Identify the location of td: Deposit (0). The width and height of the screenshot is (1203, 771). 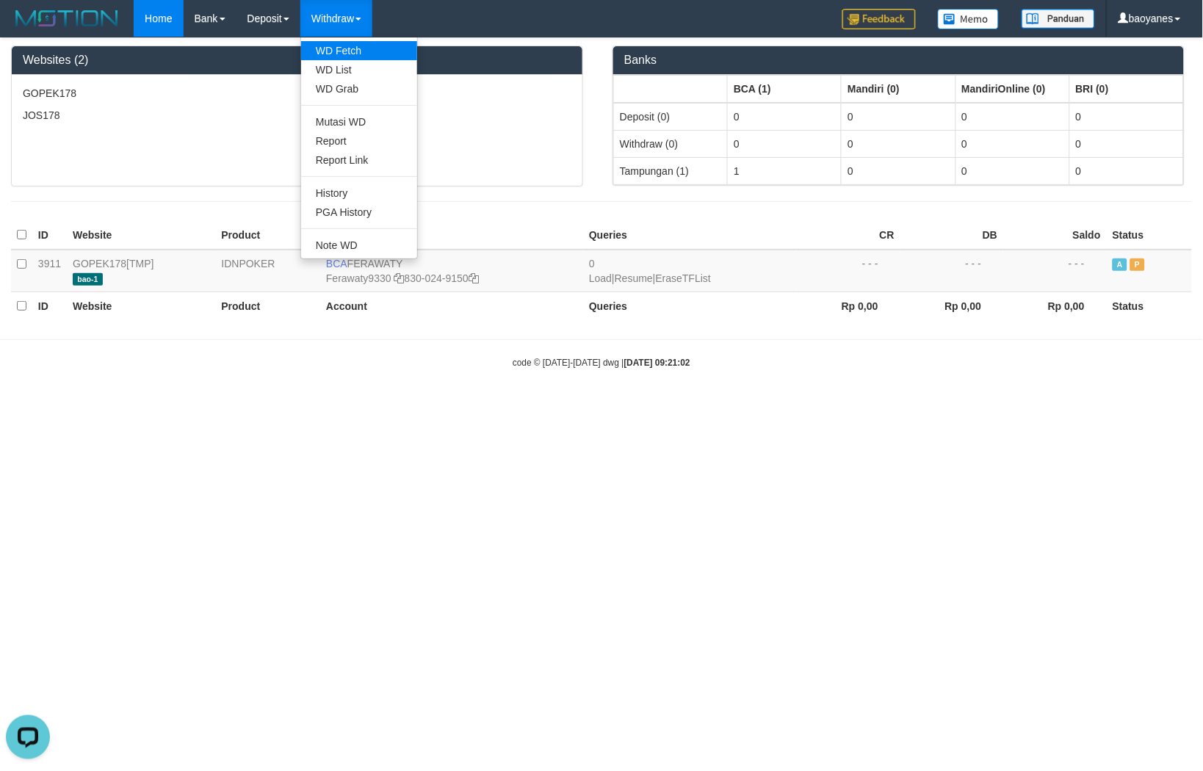
(671, 117).